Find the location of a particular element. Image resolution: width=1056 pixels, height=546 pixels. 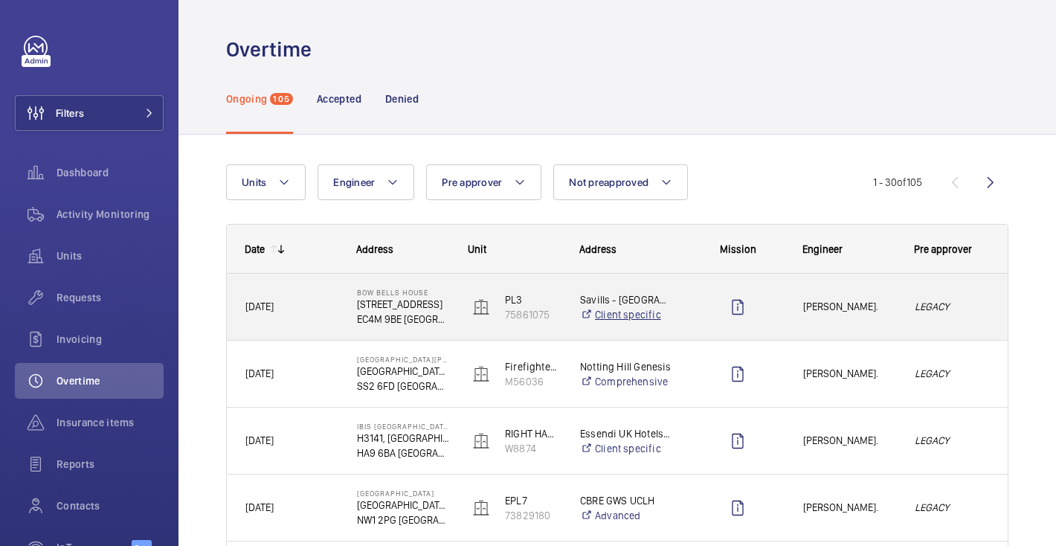

p: M56036 is located at coordinates (533, 382).